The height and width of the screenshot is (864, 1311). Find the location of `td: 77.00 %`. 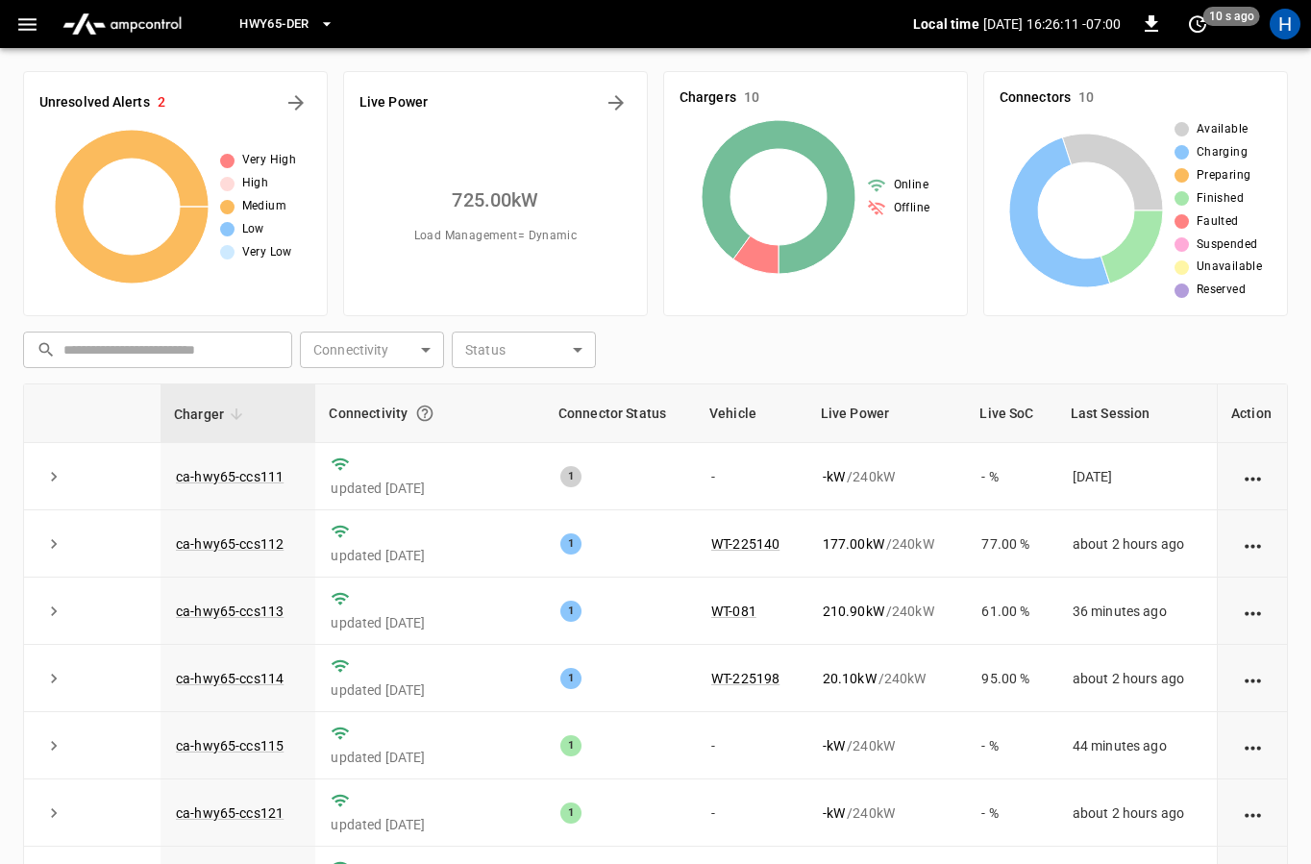

td: 77.00 % is located at coordinates (1011, 544).